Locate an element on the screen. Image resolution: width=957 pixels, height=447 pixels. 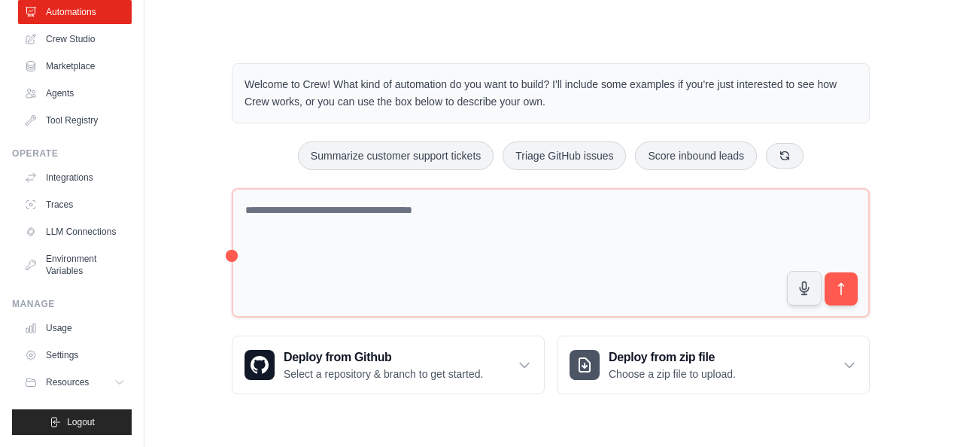
button: Resources is located at coordinates (74, 382).